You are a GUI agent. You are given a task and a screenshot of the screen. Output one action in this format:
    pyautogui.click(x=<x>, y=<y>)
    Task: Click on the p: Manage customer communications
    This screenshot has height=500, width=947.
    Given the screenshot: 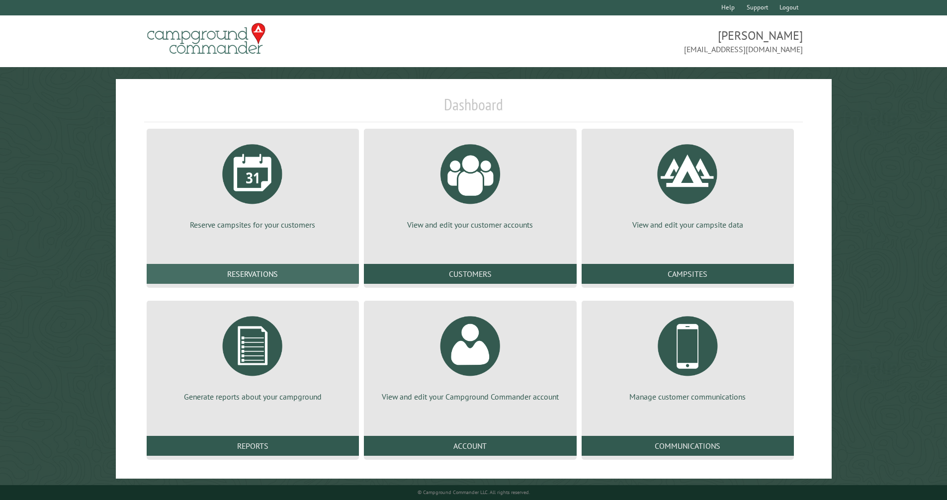 What is the action you would take?
    pyautogui.click(x=688, y=397)
    